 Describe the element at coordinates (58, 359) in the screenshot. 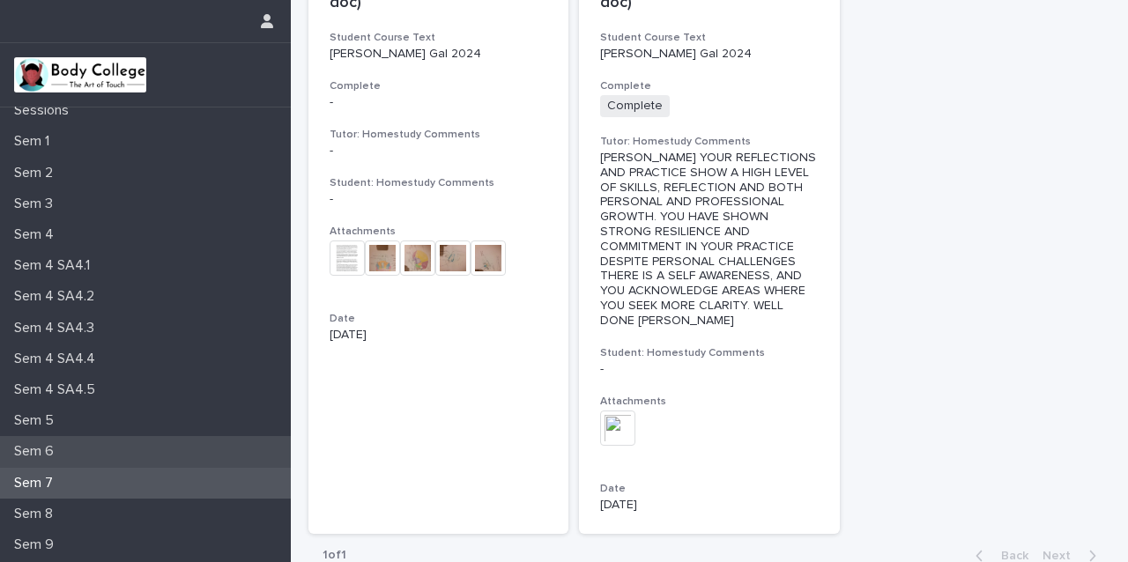

I see `p: Sem 4 SA4.4` at that location.